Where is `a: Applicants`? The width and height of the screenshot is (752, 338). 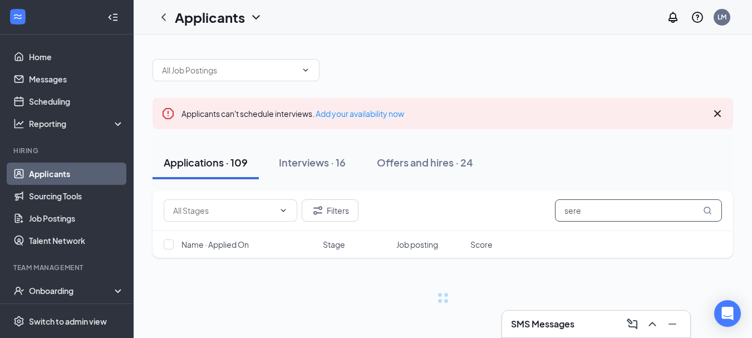
a: Applicants is located at coordinates (76, 174).